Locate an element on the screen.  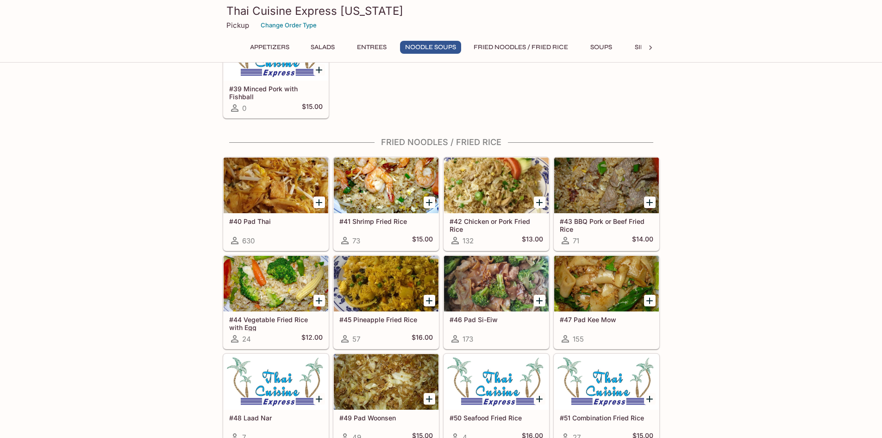
button: Add #44 Vegetable Fried Rice with Egg is located at coordinates (319, 300).